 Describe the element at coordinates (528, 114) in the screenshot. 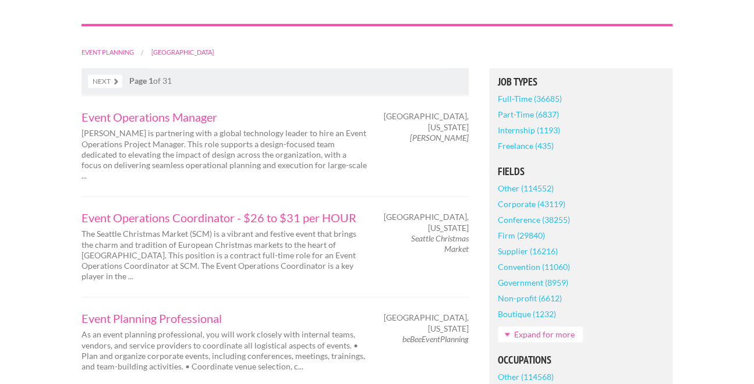

I see `a: Part-Time (6837)` at that location.